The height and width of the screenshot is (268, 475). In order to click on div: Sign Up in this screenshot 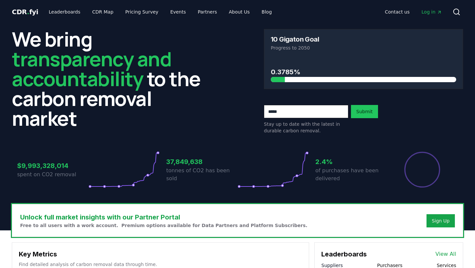, I will do `click(441, 221)`.